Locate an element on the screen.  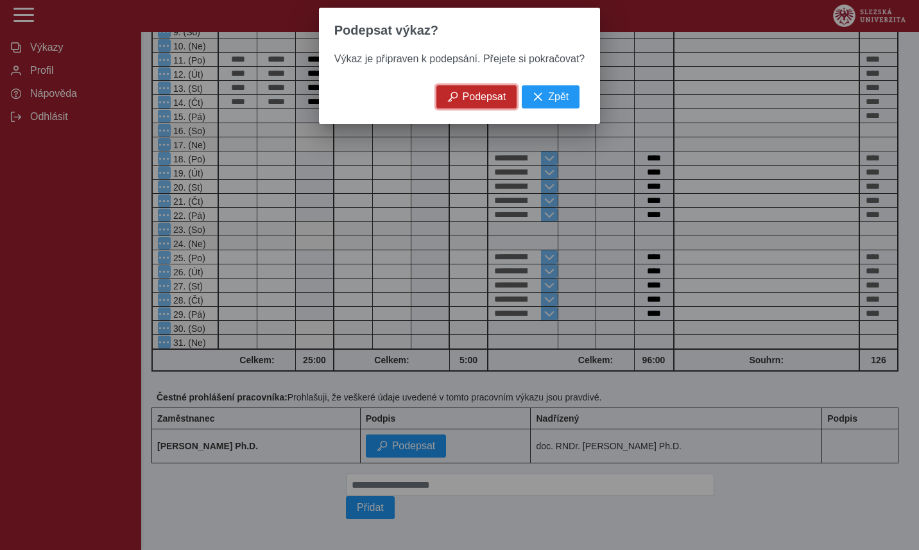
span: Podepsat výkaz? is located at coordinates (387, 30).